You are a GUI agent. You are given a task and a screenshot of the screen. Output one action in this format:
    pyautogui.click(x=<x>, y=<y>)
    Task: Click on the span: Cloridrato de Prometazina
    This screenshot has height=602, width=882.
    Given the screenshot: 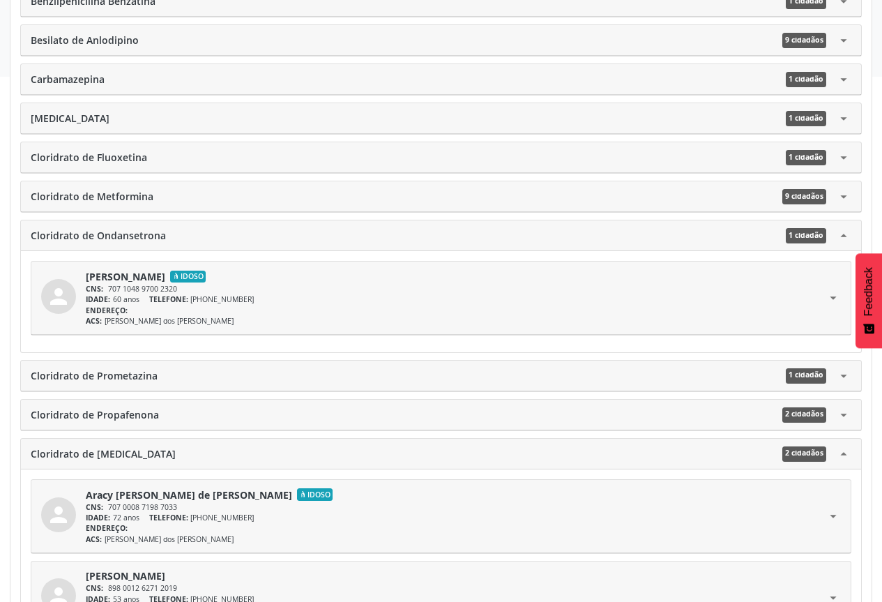 What is the action you would take?
    pyautogui.click(x=94, y=376)
    